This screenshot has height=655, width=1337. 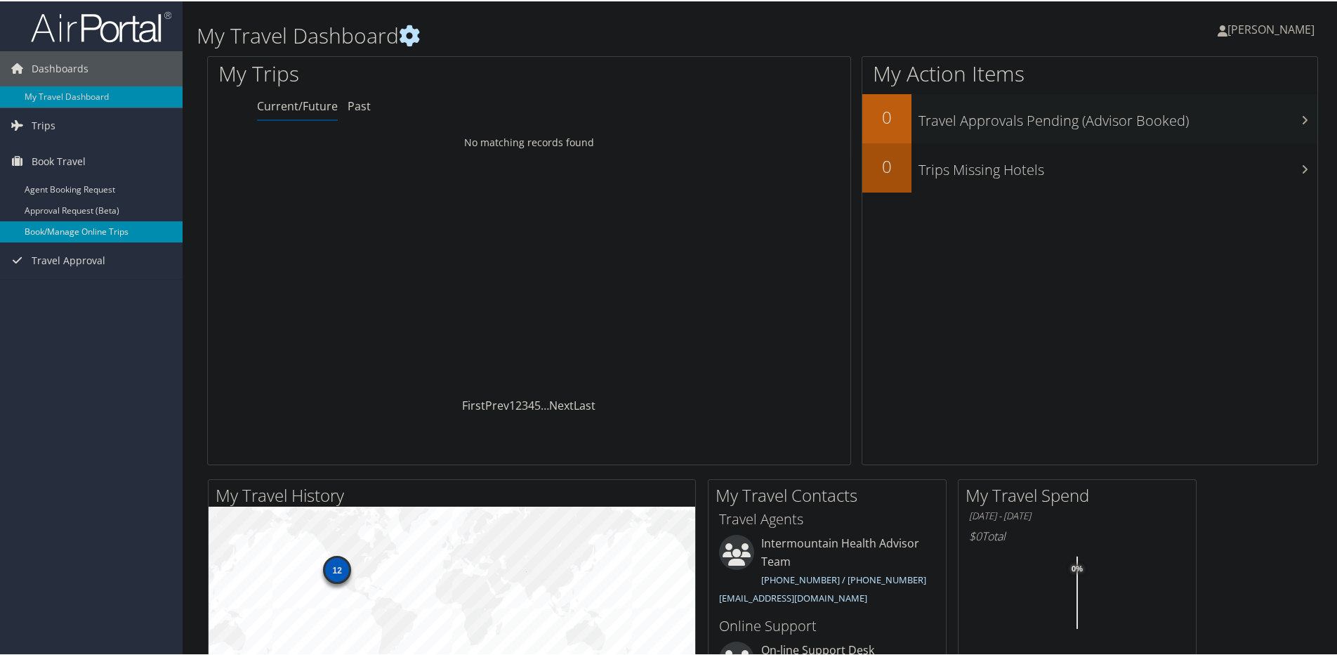 I want to click on a: Last, so click(x=584, y=404).